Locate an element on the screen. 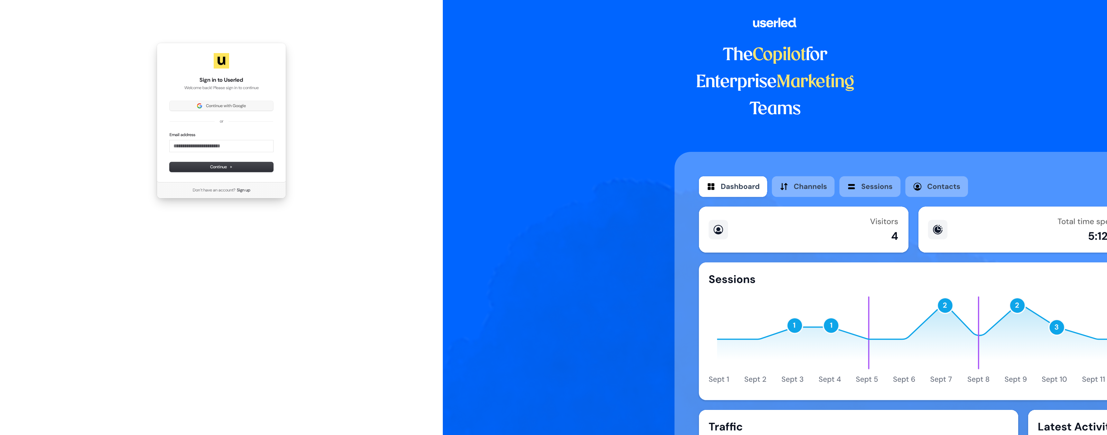  span: Continue is located at coordinates (221, 167).